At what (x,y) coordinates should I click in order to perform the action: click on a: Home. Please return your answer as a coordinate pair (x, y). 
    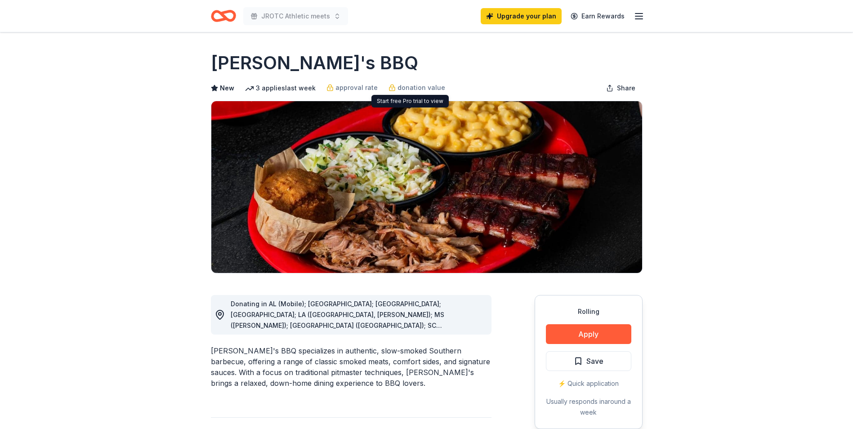
    Looking at the image, I should click on (223, 16).